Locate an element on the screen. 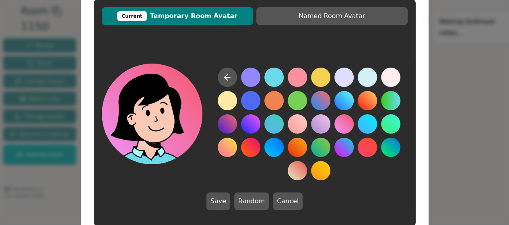 The height and width of the screenshot is (225, 509). span: Temporary Room Avatar is located at coordinates (177, 16).